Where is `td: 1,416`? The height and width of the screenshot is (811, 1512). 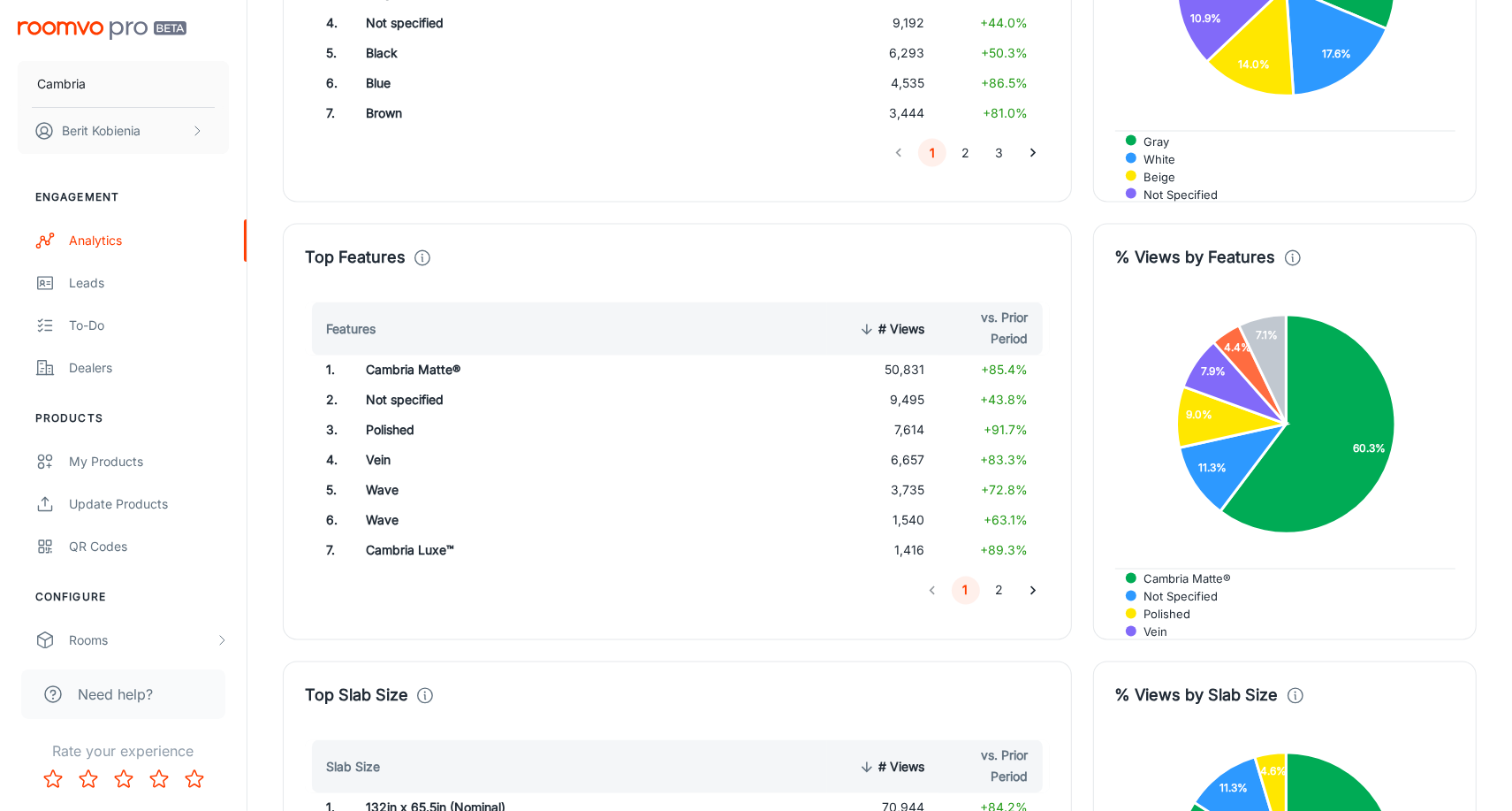
td: 1,416 is located at coordinates (883, 550).